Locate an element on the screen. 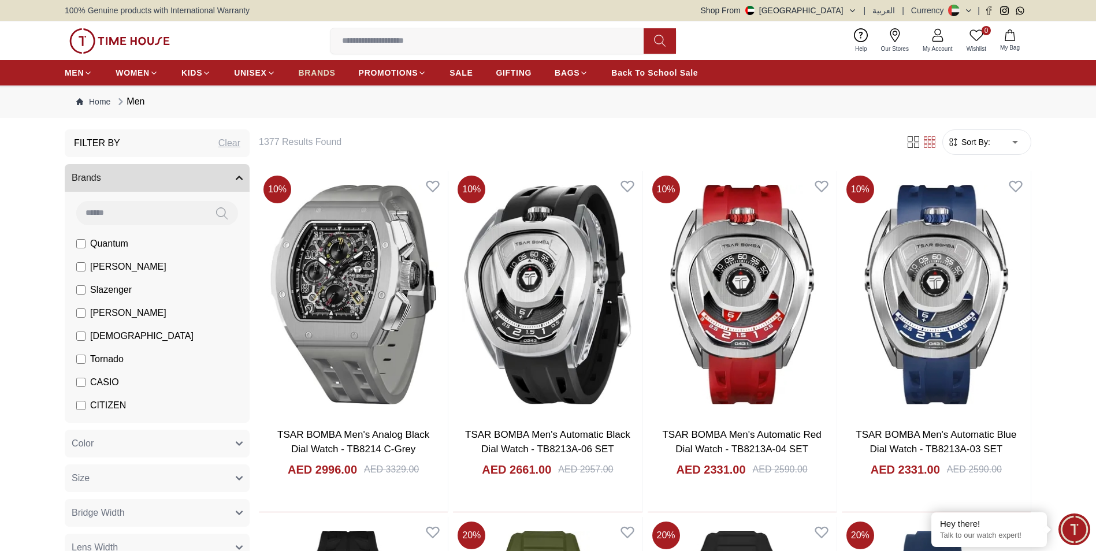 Image resolution: width=1096 pixels, height=551 pixels. div: AED 3329.00 is located at coordinates (391, 470).